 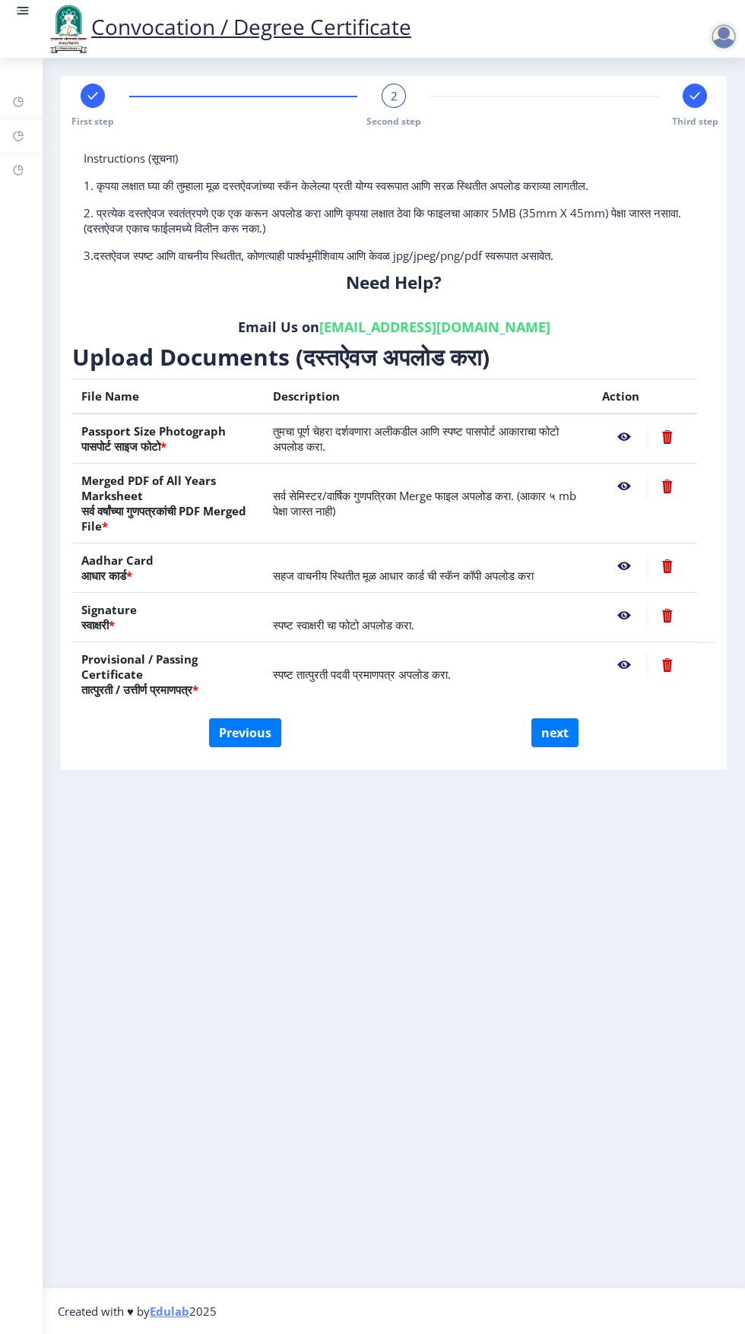 What do you see at coordinates (137, 1311) in the screenshot?
I see `span: Created with ♥ by 2025` at bounding box center [137, 1311].